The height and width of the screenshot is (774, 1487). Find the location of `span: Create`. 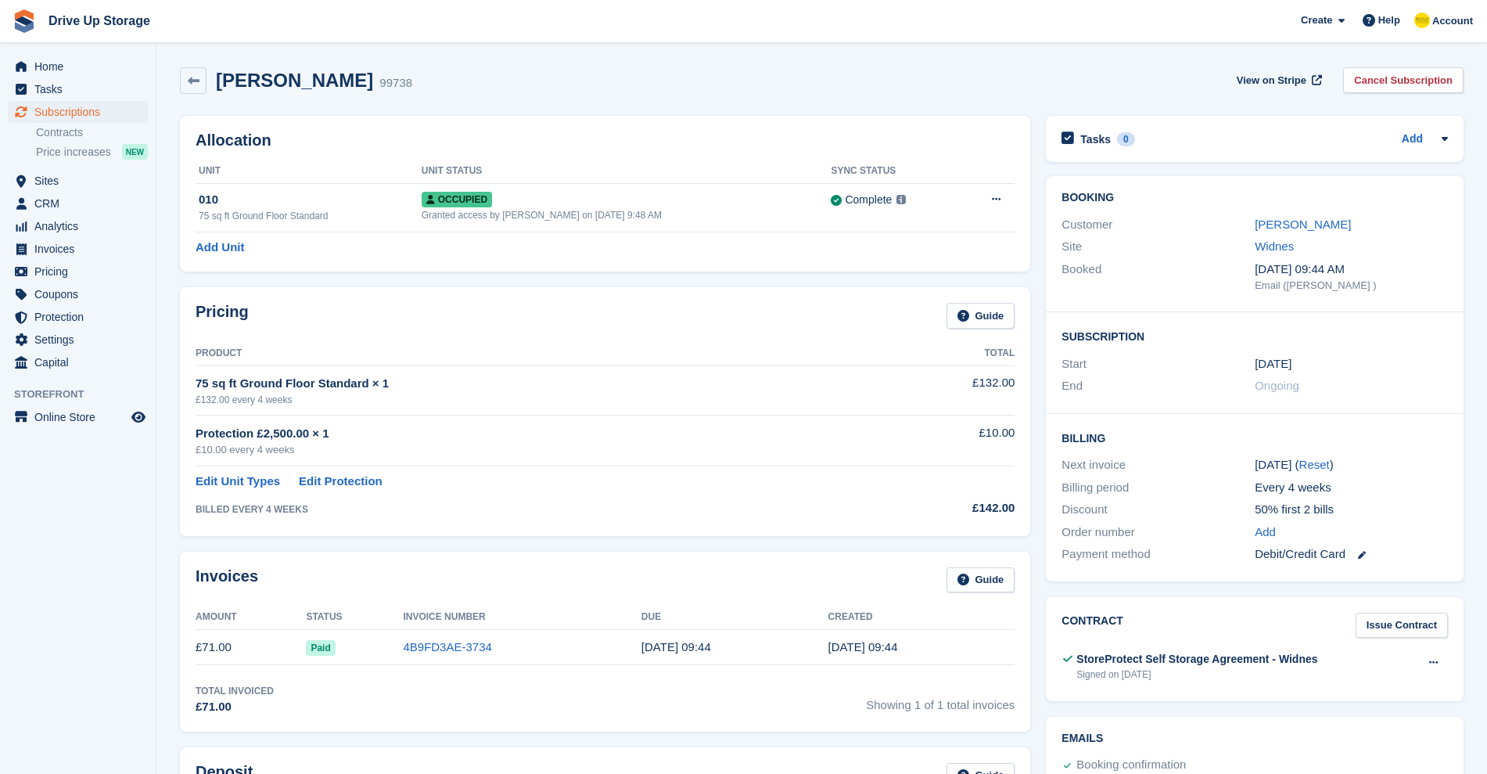

span: Create is located at coordinates (1317, 20).